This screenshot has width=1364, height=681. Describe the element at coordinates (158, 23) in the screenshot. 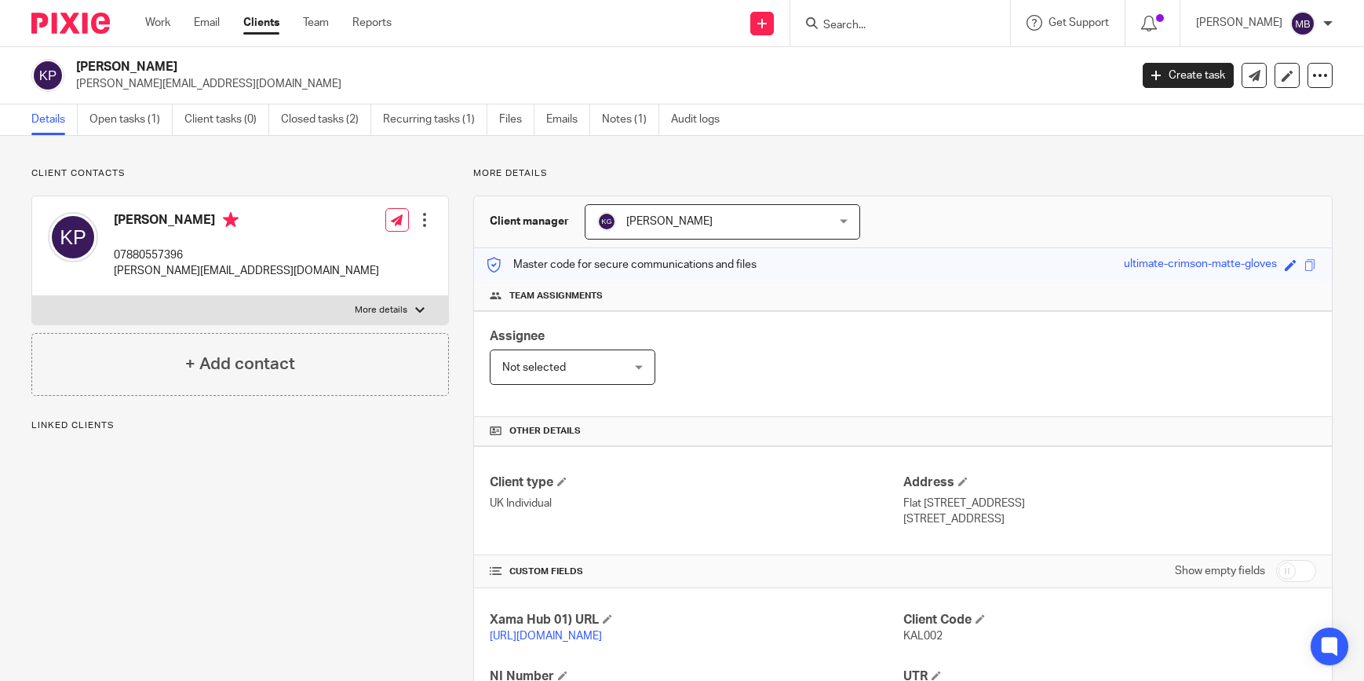

I see `a: Work` at that location.